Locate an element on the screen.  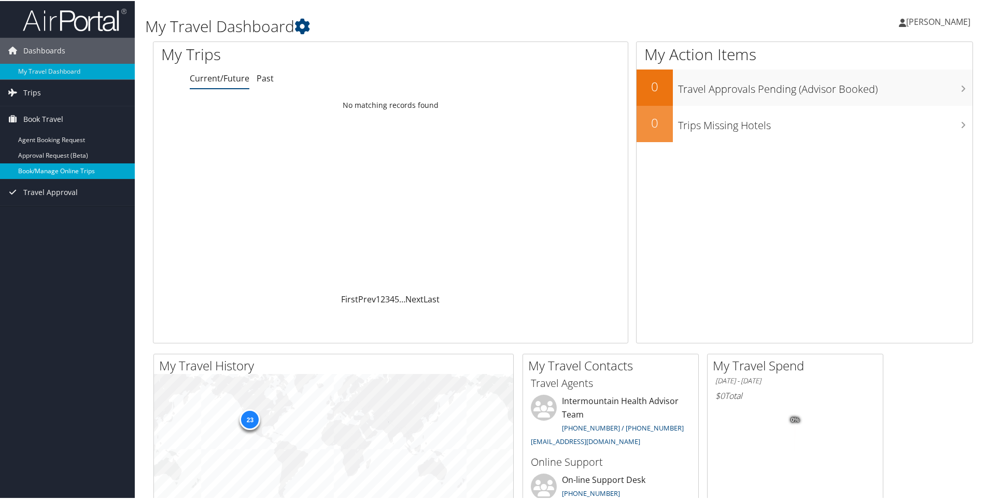
a: Current/Future is located at coordinates (219, 77).